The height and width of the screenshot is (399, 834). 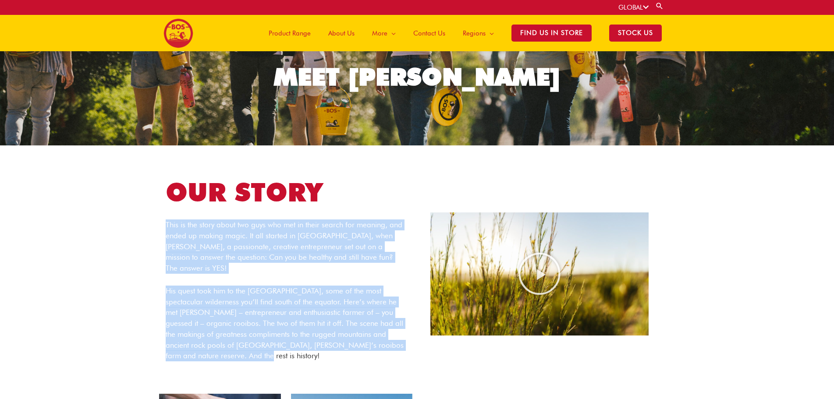 What do you see at coordinates (660, 6) in the screenshot?
I see `a: Search button` at bounding box center [660, 6].